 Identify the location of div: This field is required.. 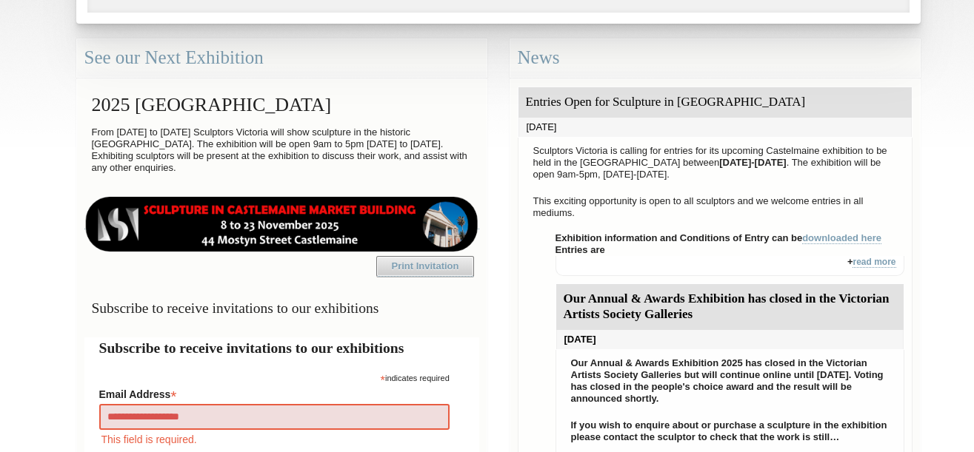
(274, 440).